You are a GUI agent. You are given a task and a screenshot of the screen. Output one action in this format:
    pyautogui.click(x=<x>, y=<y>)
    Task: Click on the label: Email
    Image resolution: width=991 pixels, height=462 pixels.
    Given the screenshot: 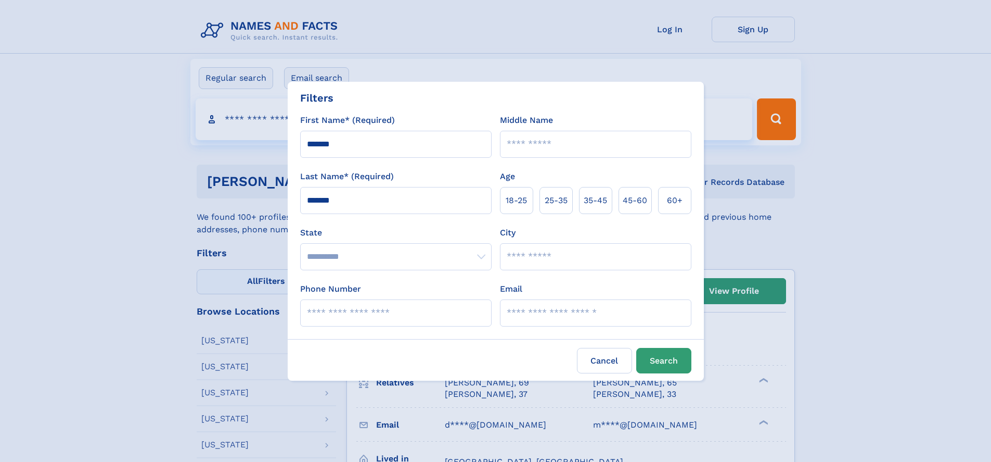 What is the action you would take?
    pyautogui.click(x=511, y=289)
    